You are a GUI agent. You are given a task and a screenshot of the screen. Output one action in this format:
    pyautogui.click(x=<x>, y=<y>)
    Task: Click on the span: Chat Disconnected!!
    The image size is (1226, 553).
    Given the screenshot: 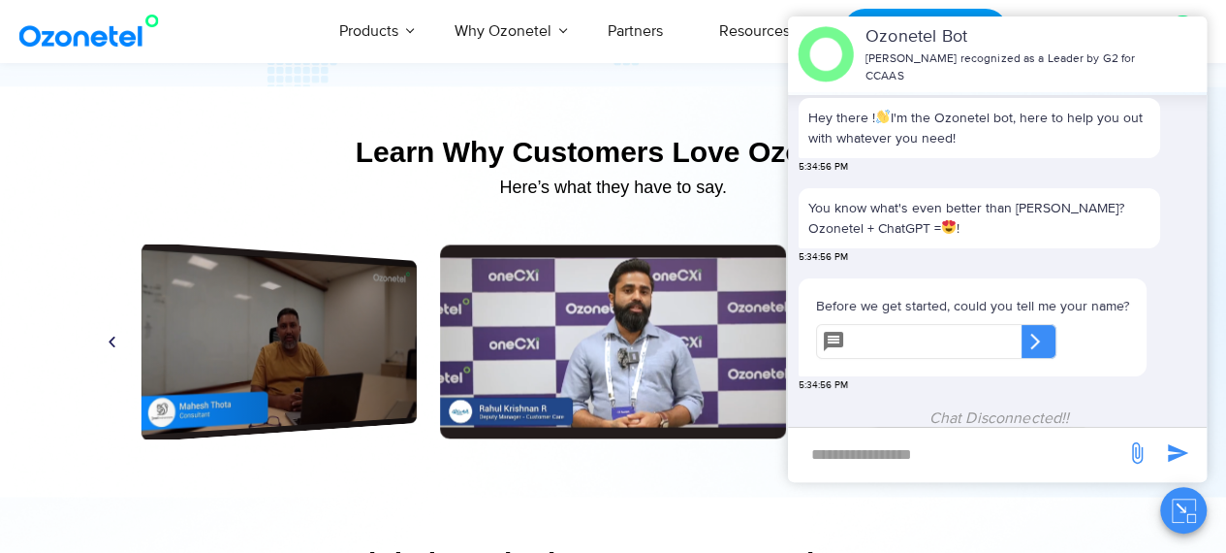 What is the action you would take?
    pyautogui.click(x=1000, y=418)
    